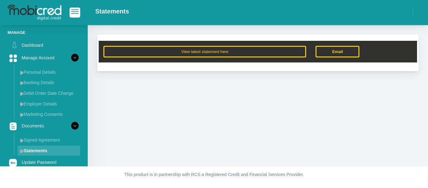 The image size is (428, 188). Describe the element at coordinates (44, 126) in the screenshot. I see `a: Documents` at that location.